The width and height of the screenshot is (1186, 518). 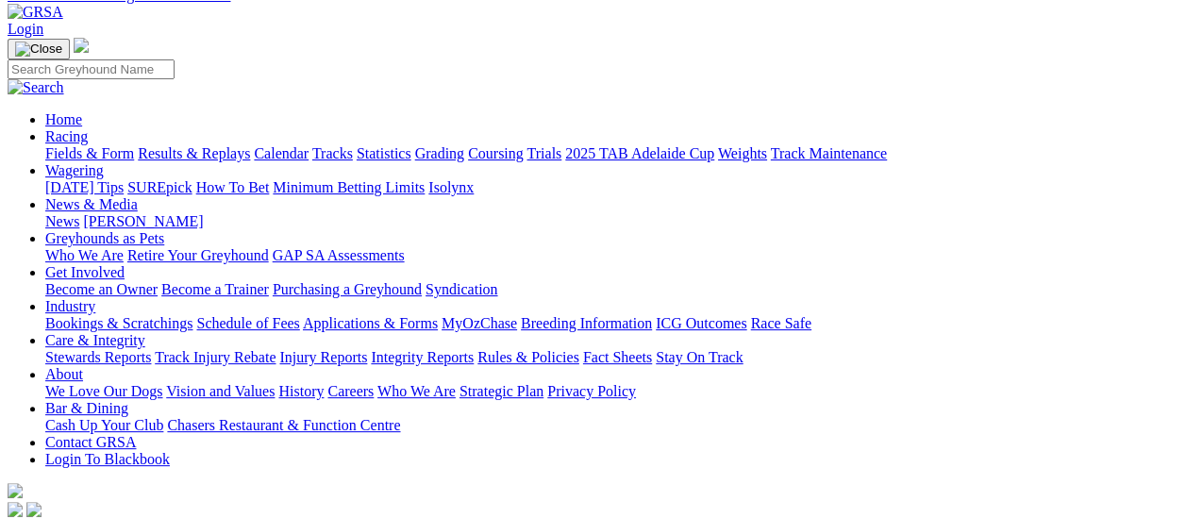 I want to click on a: Home, so click(x=63, y=119).